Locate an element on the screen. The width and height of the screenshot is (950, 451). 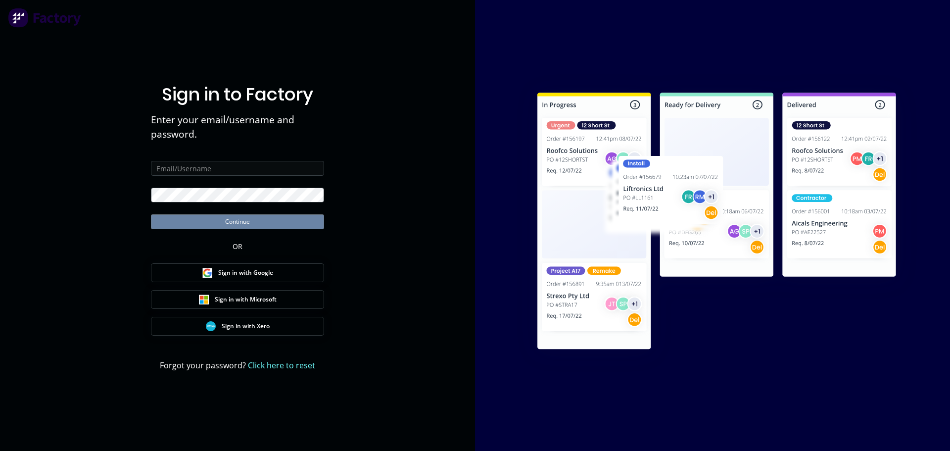
img: Xero Sign in is located at coordinates (211, 326).